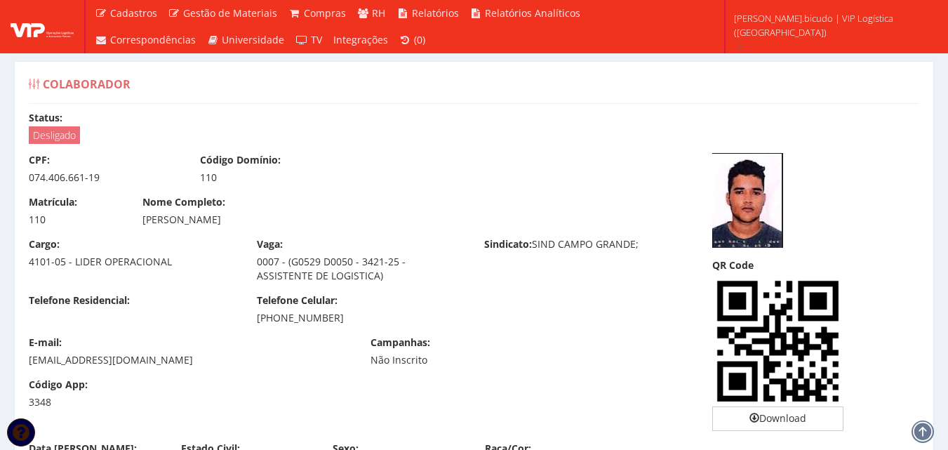 This screenshot has height=450, width=948. Describe the element at coordinates (733, 265) in the screenshot. I see `label: QR Code` at that location.